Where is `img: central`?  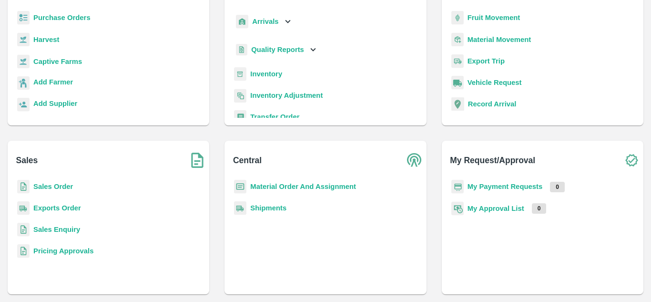
img: central is located at coordinates (415, 160).